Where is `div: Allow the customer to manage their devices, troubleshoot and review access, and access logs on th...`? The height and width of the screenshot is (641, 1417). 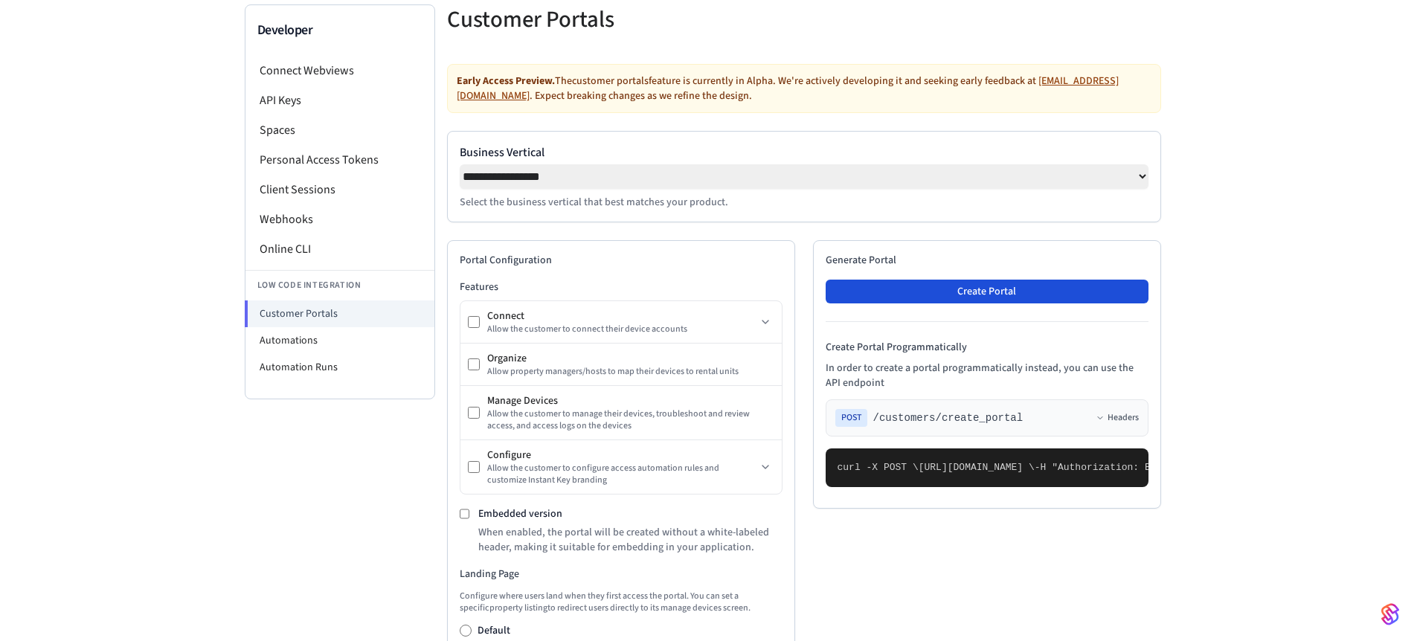
div: Allow the customer to manage their devices, troubleshoot and review access, and access logs on th... is located at coordinates (631, 420).